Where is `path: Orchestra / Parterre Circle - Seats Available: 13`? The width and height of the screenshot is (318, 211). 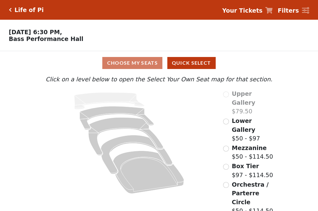 path: Orchestra / Parterre Circle - Seats Available: 13 is located at coordinates (149, 172).